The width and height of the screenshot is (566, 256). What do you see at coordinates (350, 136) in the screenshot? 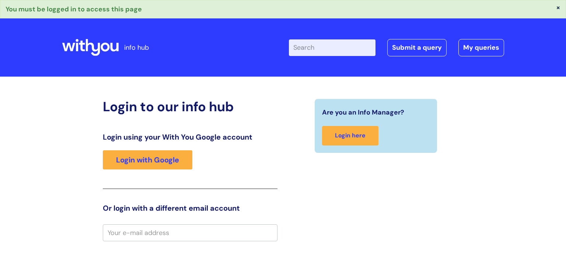
I see `a: Login here` at bounding box center [350, 136].